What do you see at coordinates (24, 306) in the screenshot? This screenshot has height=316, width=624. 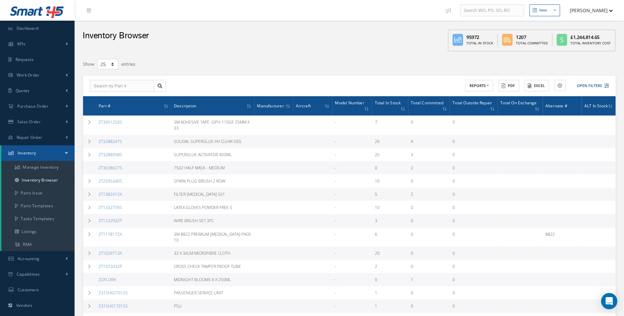 I see `span: Vendors` at bounding box center [24, 306].